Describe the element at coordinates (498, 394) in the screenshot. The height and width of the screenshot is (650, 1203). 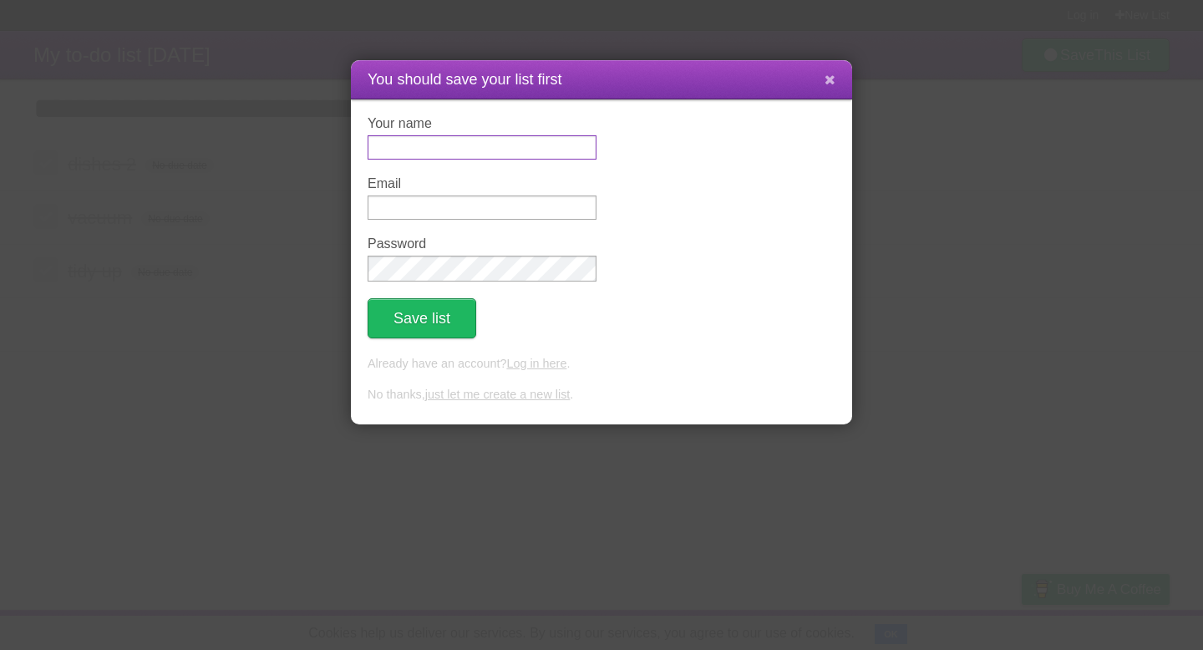
I see `a: just let me create a new list` at that location.